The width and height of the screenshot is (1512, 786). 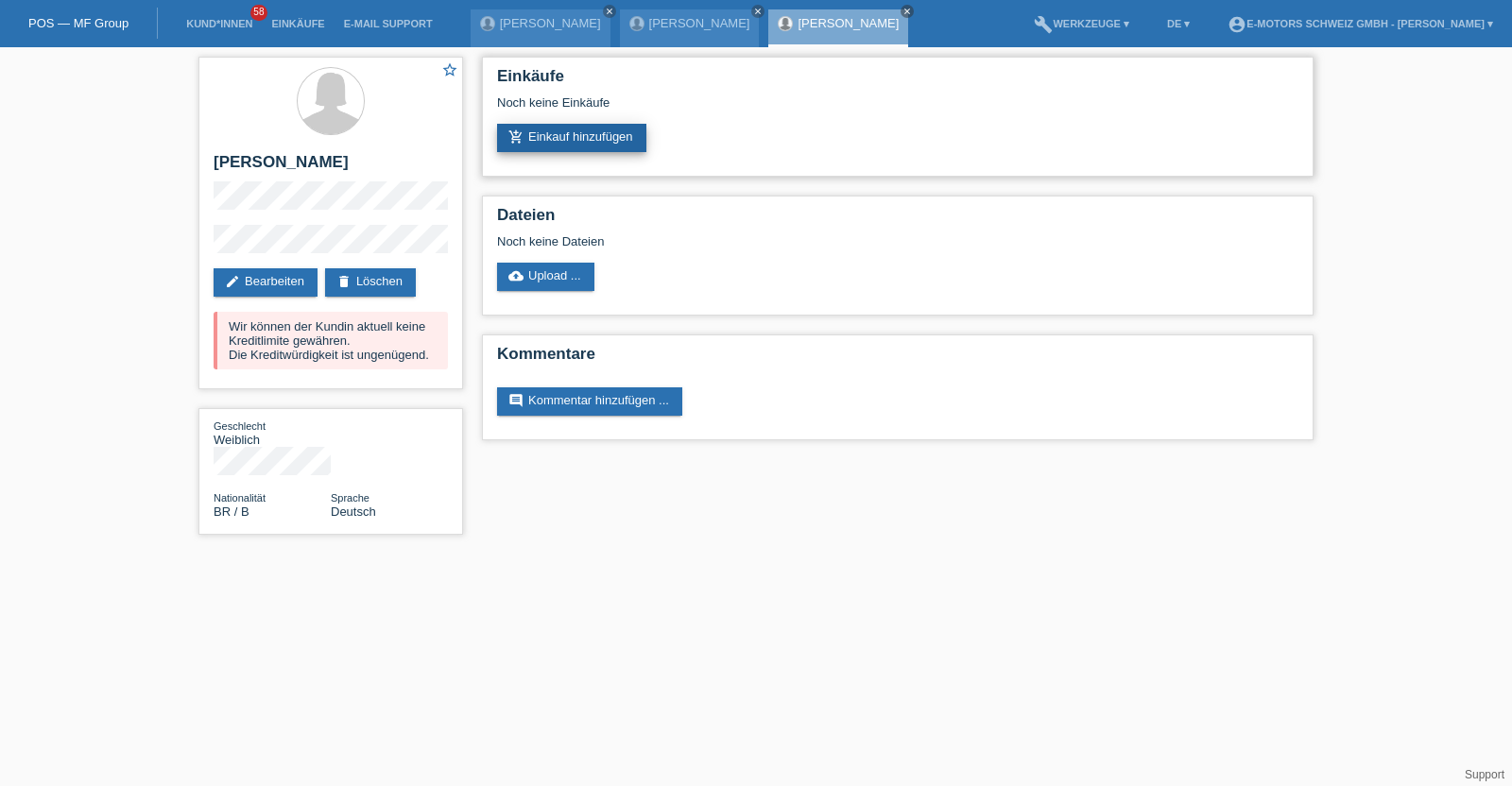 I want to click on i: cloud_upload, so click(x=516, y=276).